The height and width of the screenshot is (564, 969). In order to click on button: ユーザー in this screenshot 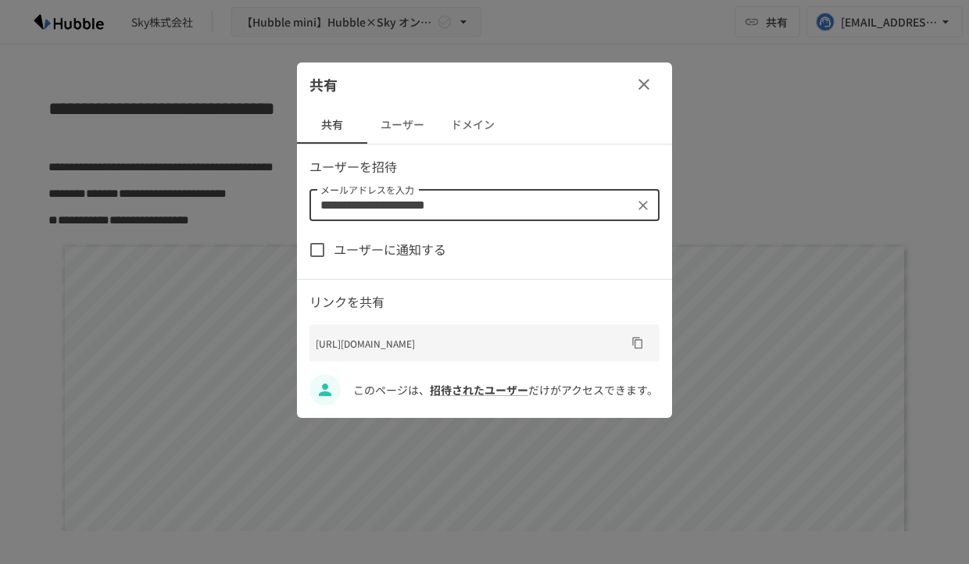, I will do `click(403, 125)`.